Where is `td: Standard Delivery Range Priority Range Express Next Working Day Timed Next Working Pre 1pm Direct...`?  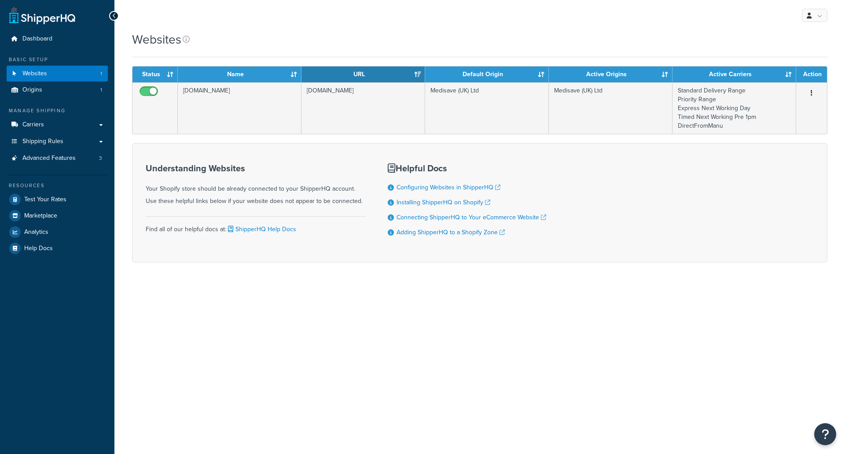 td: Standard Delivery Range Priority Range Express Next Working Day Timed Next Working Pre 1pm Direct... is located at coordinates (734, 108).